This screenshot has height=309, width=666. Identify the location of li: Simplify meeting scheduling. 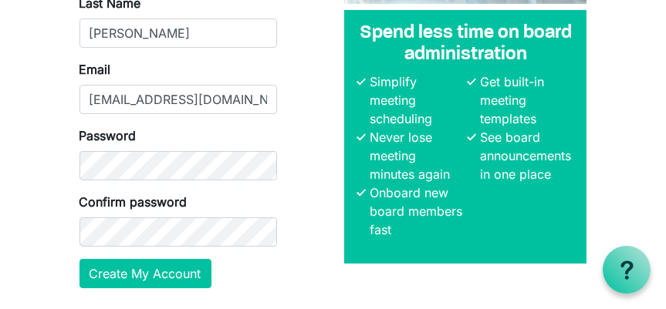
(414, 100).